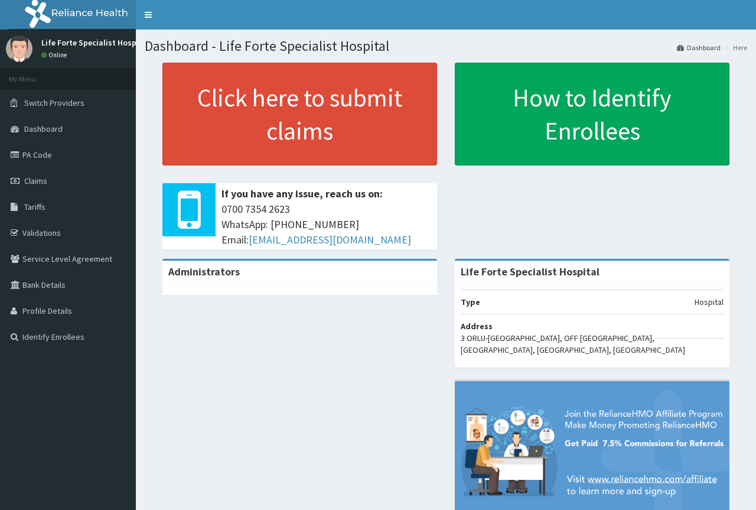  Describe the element at coordinates (709, 302) in the screenshot. I see `p: Hospital` at that location.